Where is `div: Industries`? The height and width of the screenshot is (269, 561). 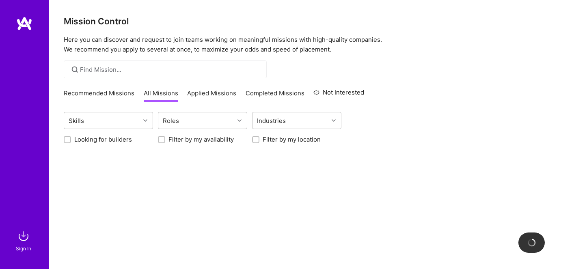
div: Industries is located at coordinates (271, 120).